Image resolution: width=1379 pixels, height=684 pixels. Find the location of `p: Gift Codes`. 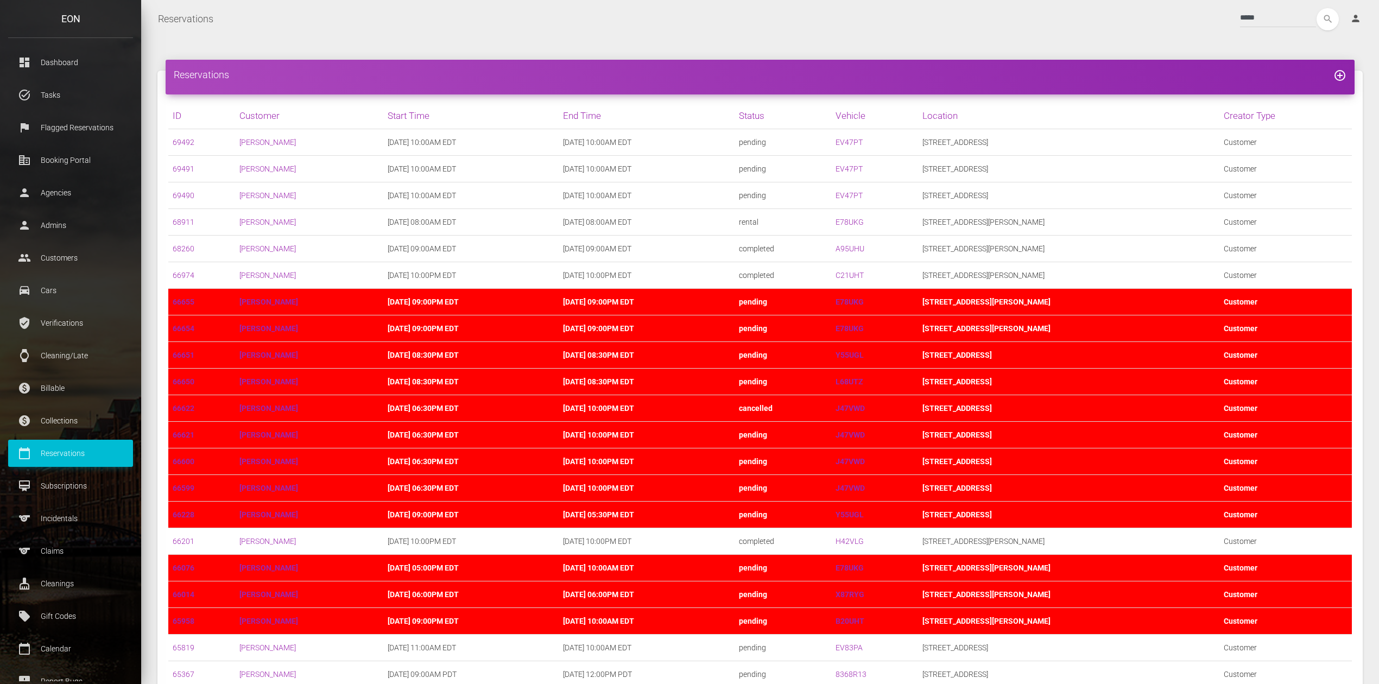

p: Gift Codes is located at coordinates (71, 616).